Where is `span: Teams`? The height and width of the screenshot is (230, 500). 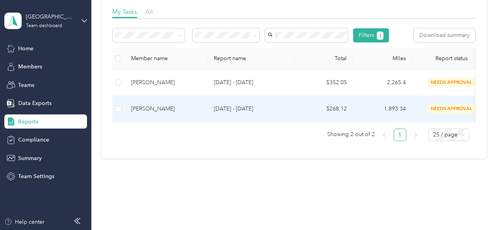
span: Teams is located at coordinates (26, 85).